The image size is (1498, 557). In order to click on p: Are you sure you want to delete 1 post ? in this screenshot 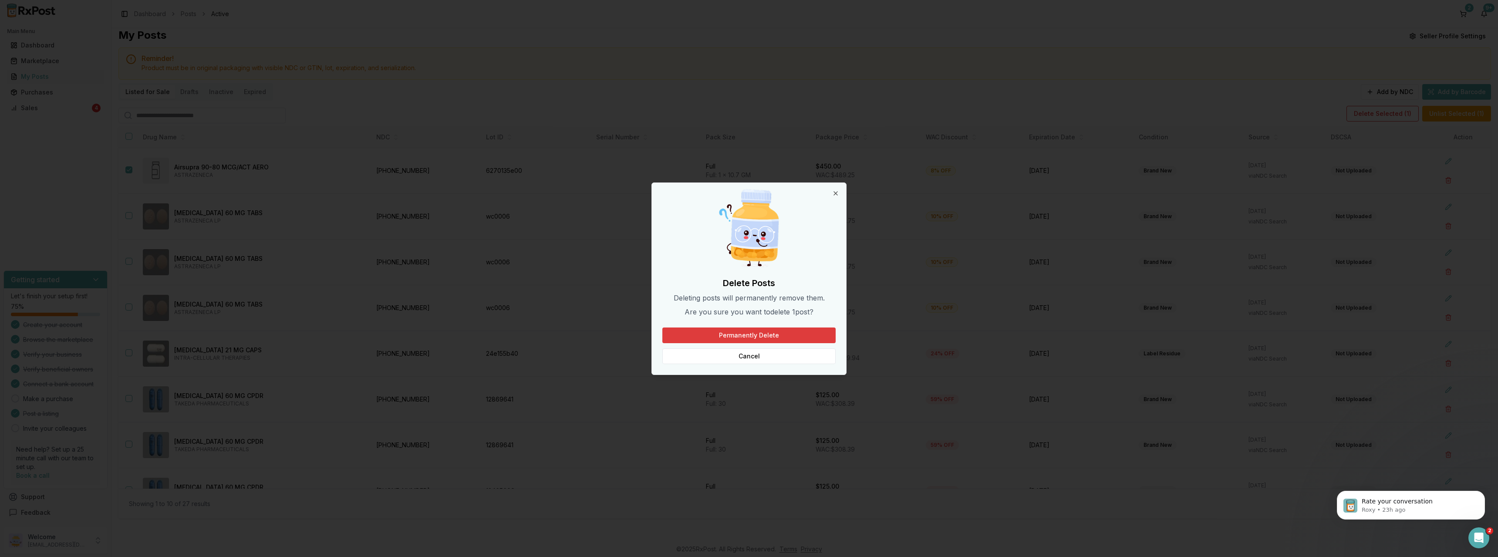, I will do `click(749, 312)`.